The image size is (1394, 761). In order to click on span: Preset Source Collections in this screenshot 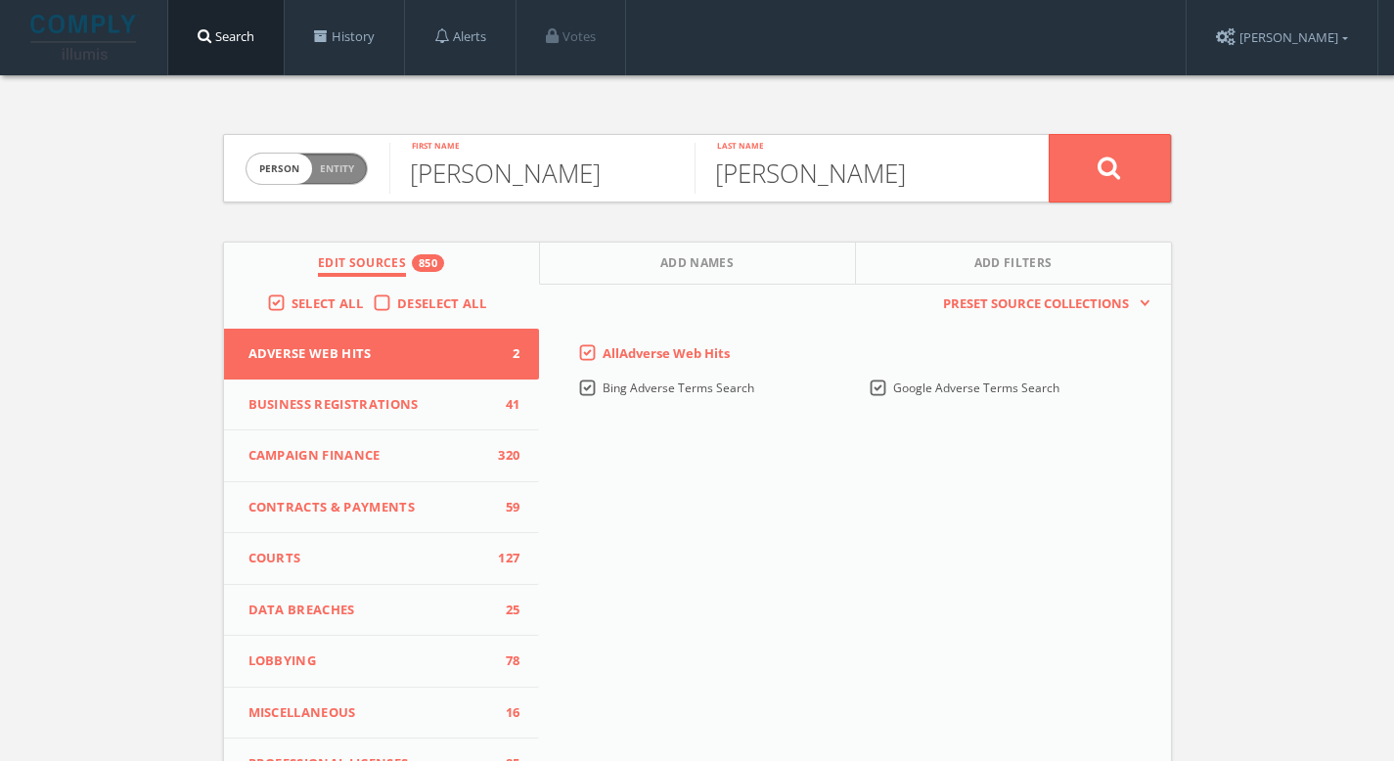, I will do `click(1036, 304)`.